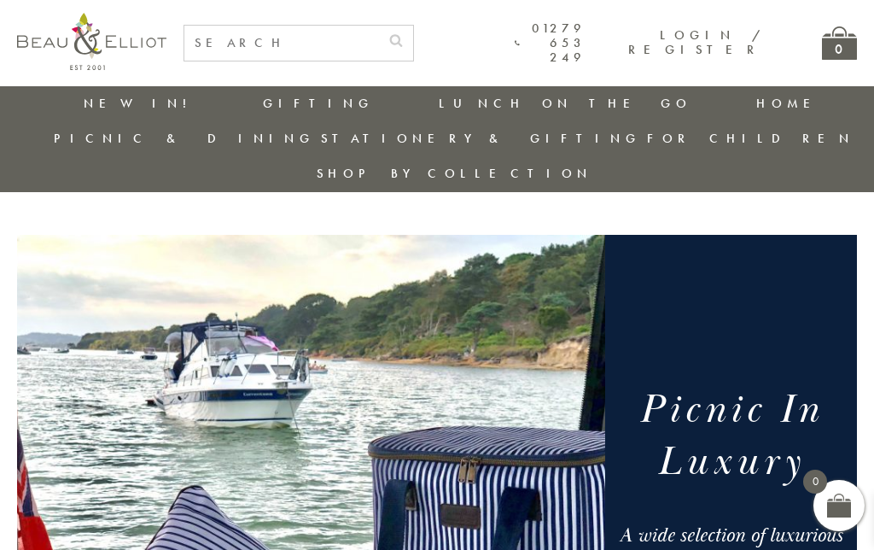  I want to click on a: Home, so click(791, 103).